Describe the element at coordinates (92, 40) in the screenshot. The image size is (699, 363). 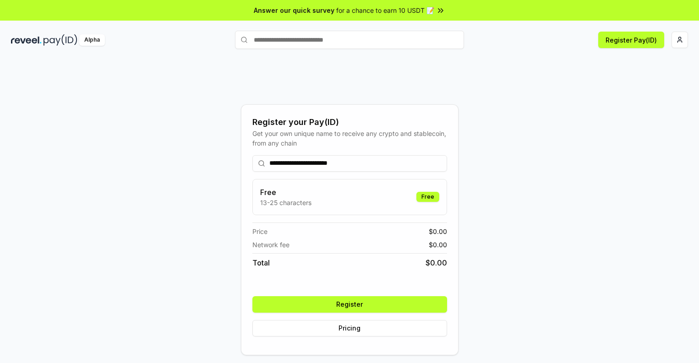
I see `div: Alpha` at that location.